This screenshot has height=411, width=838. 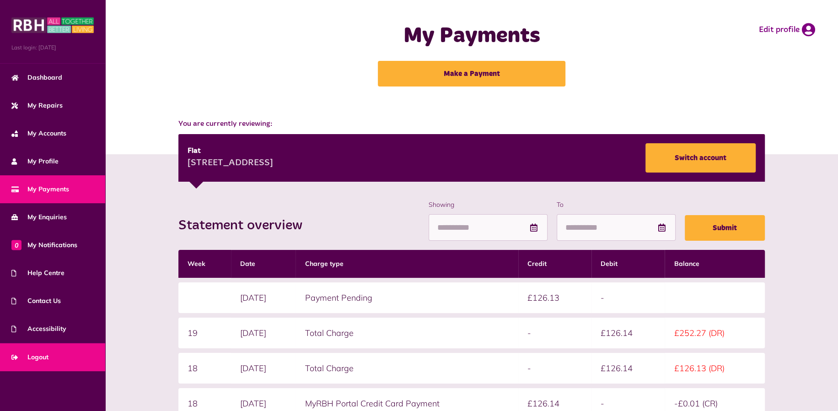 What do you see at coordinates (787, 30) in the screenshot?
I see `a: Edit profile` at bounding box center [787, 30].